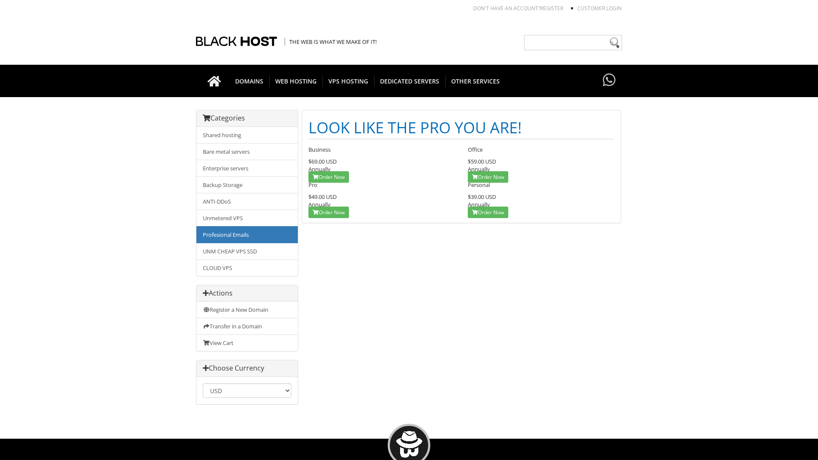 This screenshot has width=818, height=460. I want to click on span: WEB HOSTING, so click(296, 81).